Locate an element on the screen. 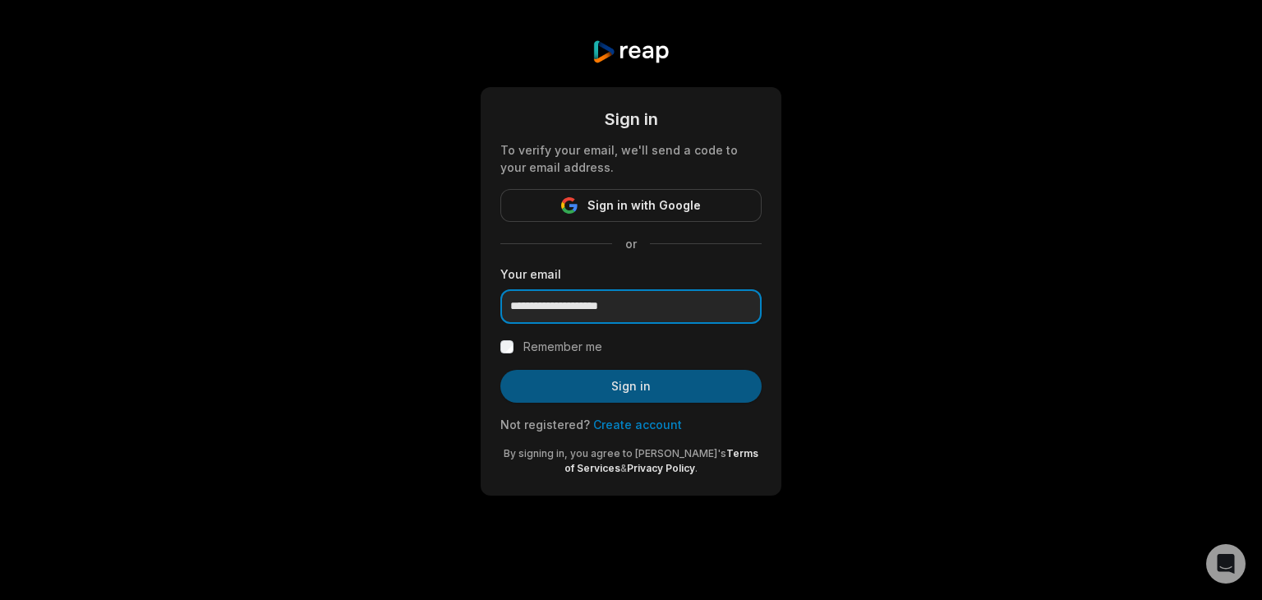 The height and width of the screenshot is (600, 1262). button: Sign in with Google is located at coordinates (631, 205).